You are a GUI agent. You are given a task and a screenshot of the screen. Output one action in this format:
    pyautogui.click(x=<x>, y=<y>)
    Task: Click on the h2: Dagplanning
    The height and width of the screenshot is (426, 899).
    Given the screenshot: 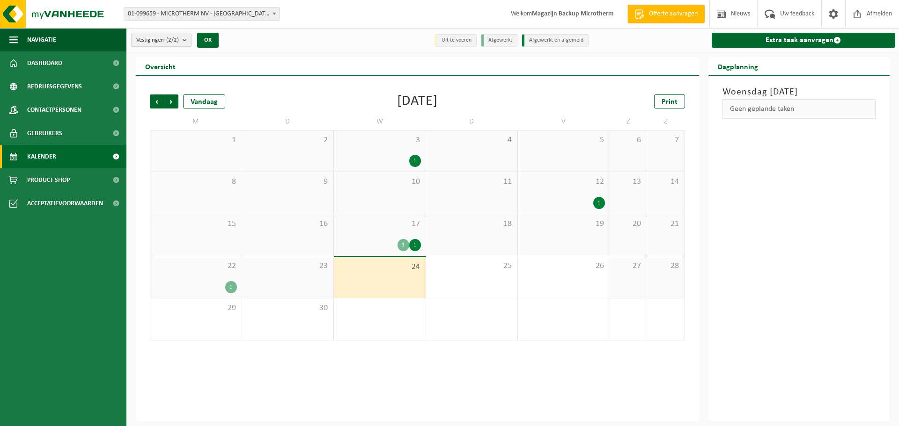 What is the action you would take?
    pyautogui.click(x=738, y=66)
    